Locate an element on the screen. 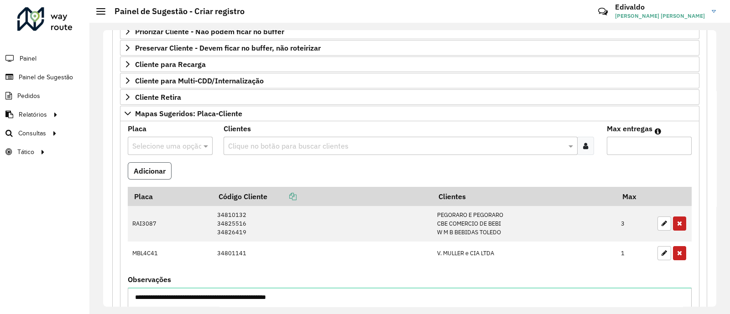 The image size is (730, 314). span: Cliente Retira is located at coordinates (158, 97).